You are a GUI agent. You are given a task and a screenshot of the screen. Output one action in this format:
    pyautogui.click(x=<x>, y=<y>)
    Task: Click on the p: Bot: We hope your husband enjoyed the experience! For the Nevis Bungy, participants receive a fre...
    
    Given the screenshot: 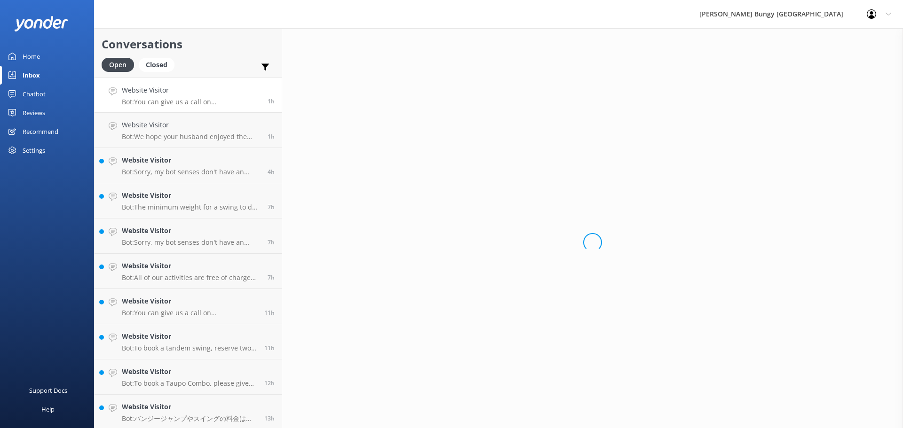 What is the action you would take?
    pyautogui.click(x=191, y=137)
    